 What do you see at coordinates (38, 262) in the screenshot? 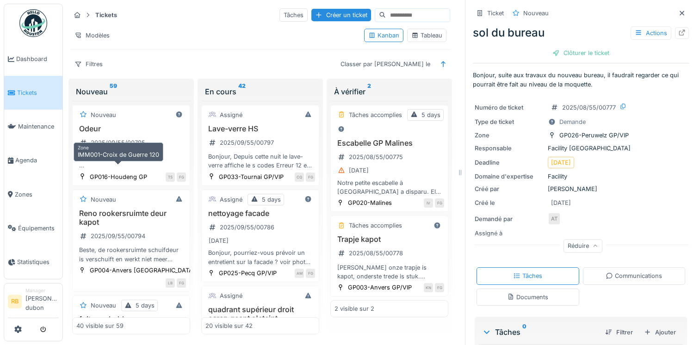
I see `span: Statistiques` at bounding box center [38, 262].